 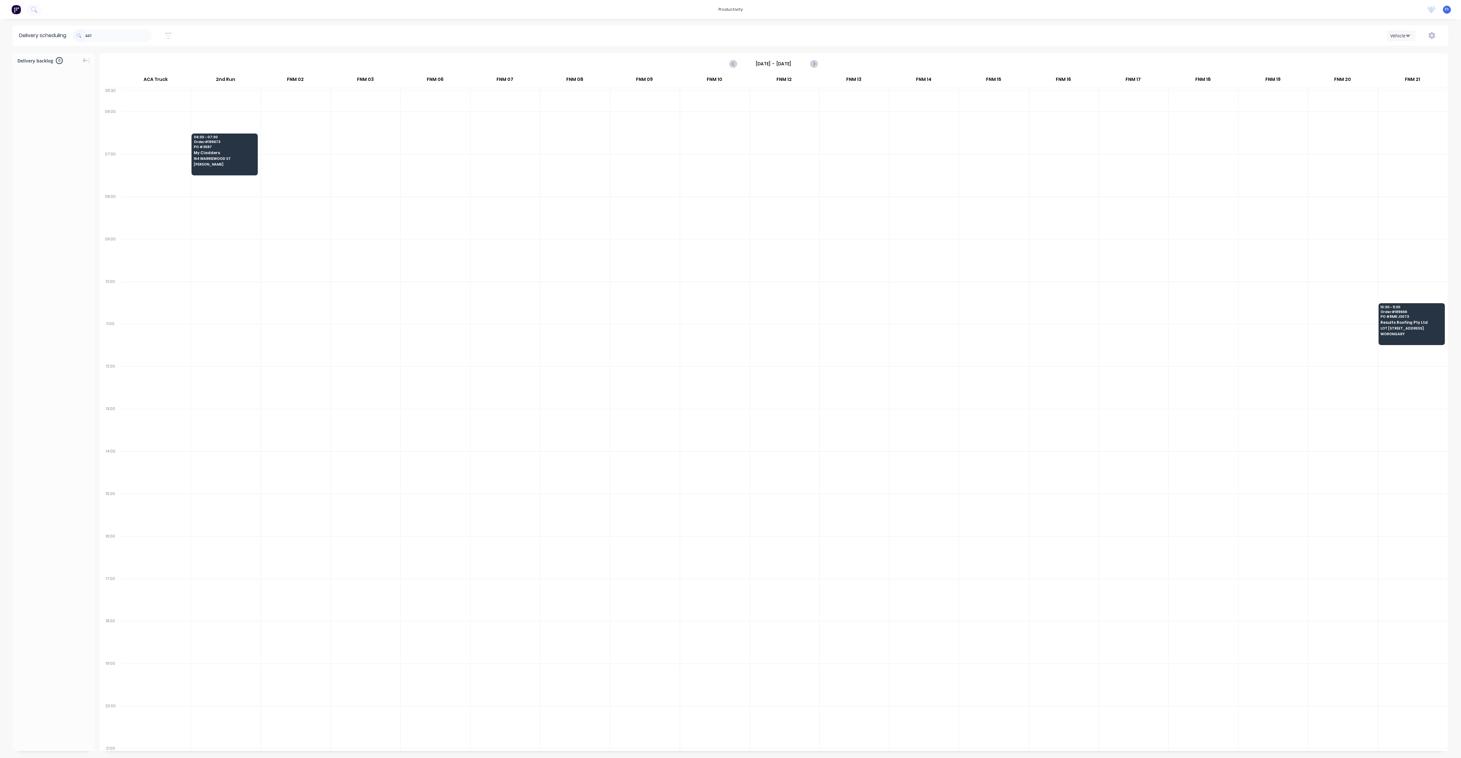 I want to click on div: 10:00, so click(x=110, y=299).